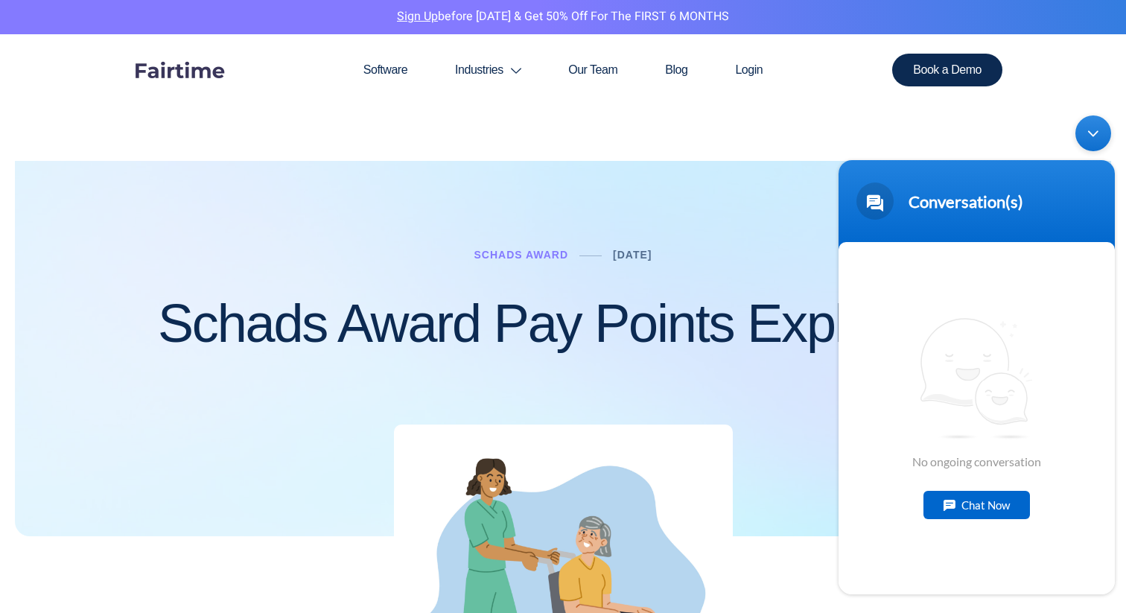  I want to click on a: Book a Demo, so click(947, 70).